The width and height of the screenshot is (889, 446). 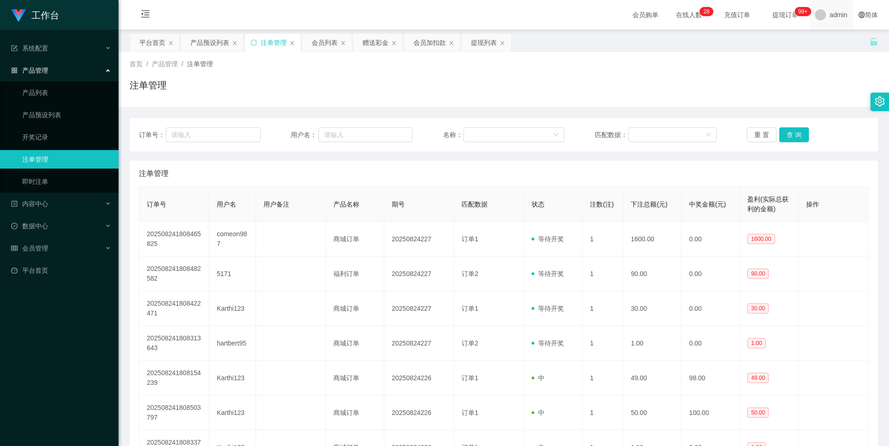 I want to click on td: 90.00, so click(x=652, y=274).